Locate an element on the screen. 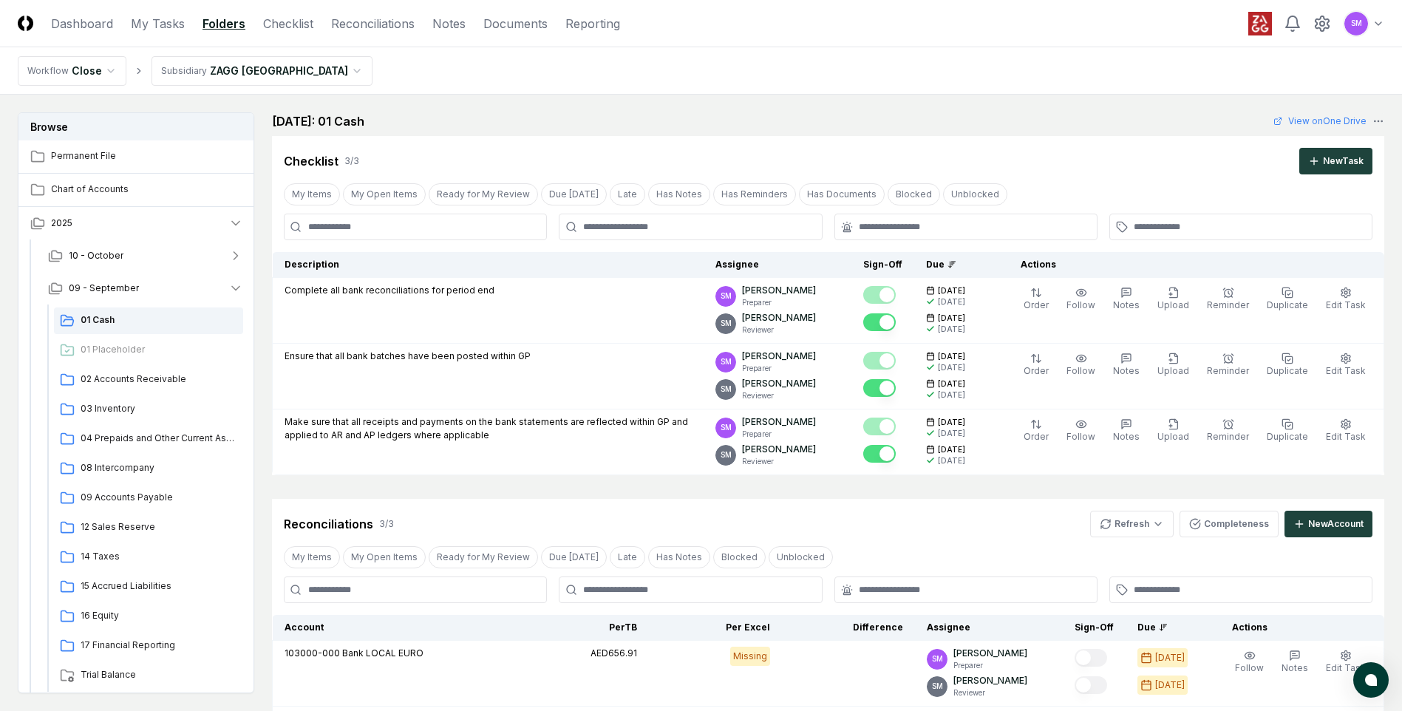  div: 09 - September is located at coordinates (146, 500).